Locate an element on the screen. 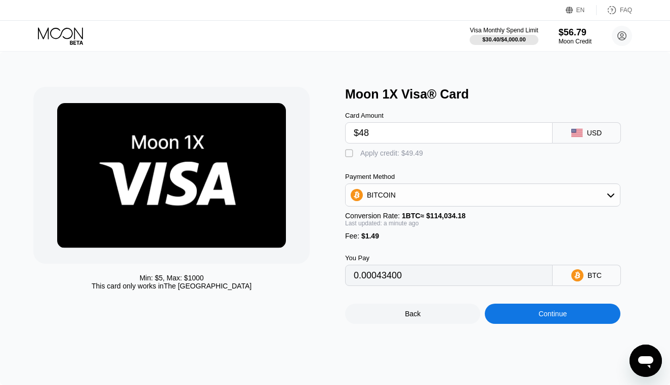 The height and width of the screenshot is (385, 670). div: USD is located at coordinates (594, 133).